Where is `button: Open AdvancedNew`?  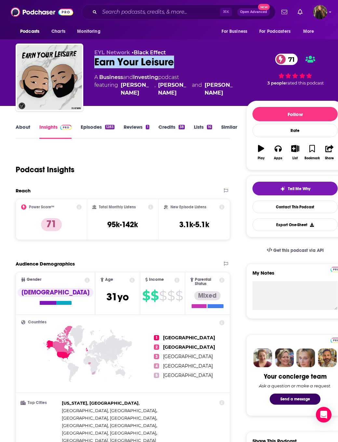
button: Open AdvancedNew is located at coordinates (253, 12).